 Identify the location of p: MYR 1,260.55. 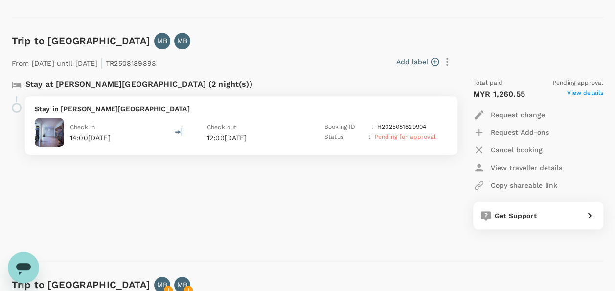
(499, 94).